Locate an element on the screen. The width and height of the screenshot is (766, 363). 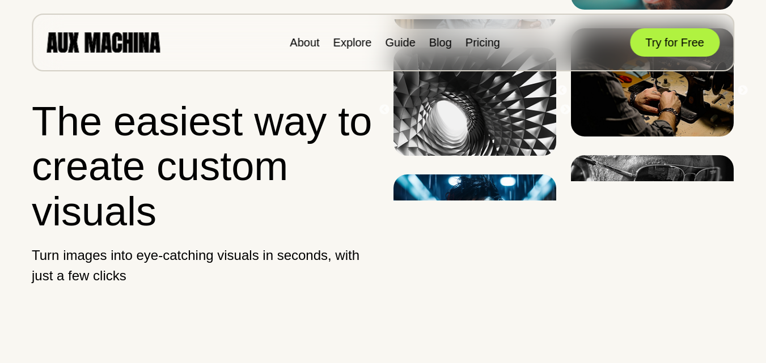
a: Explore is located at coordinates (352, 43).